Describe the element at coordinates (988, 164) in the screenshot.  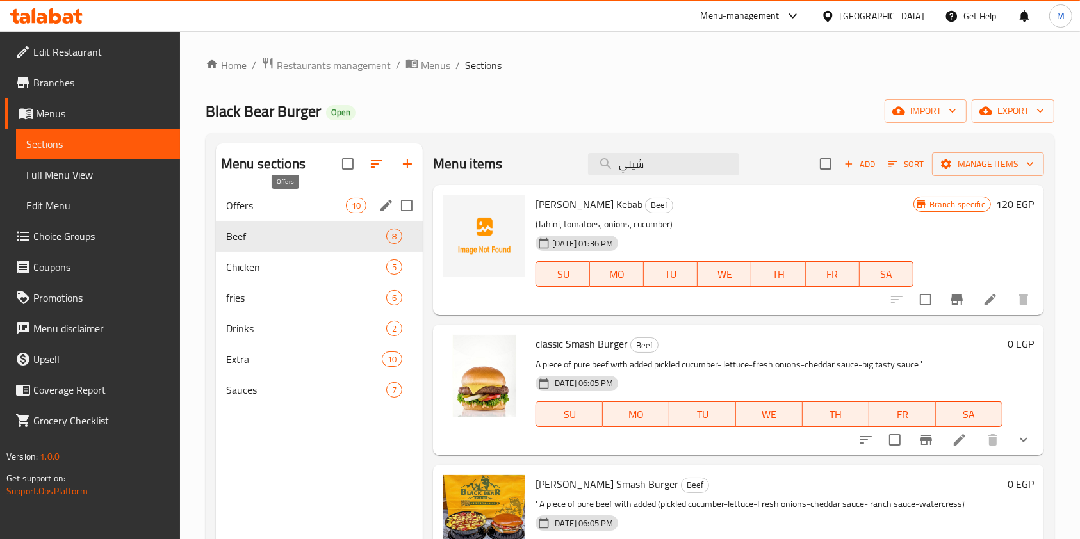
I see `button: Manage items` at that location.